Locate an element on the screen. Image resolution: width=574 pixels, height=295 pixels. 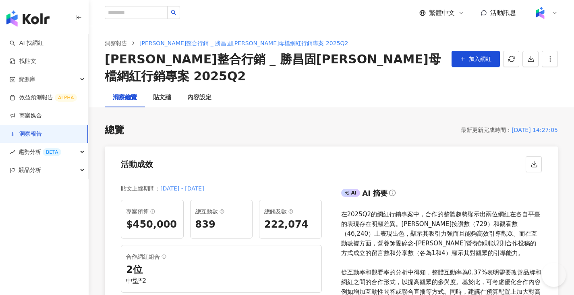
a: 找貼文 is located at coordinates (23, 61).